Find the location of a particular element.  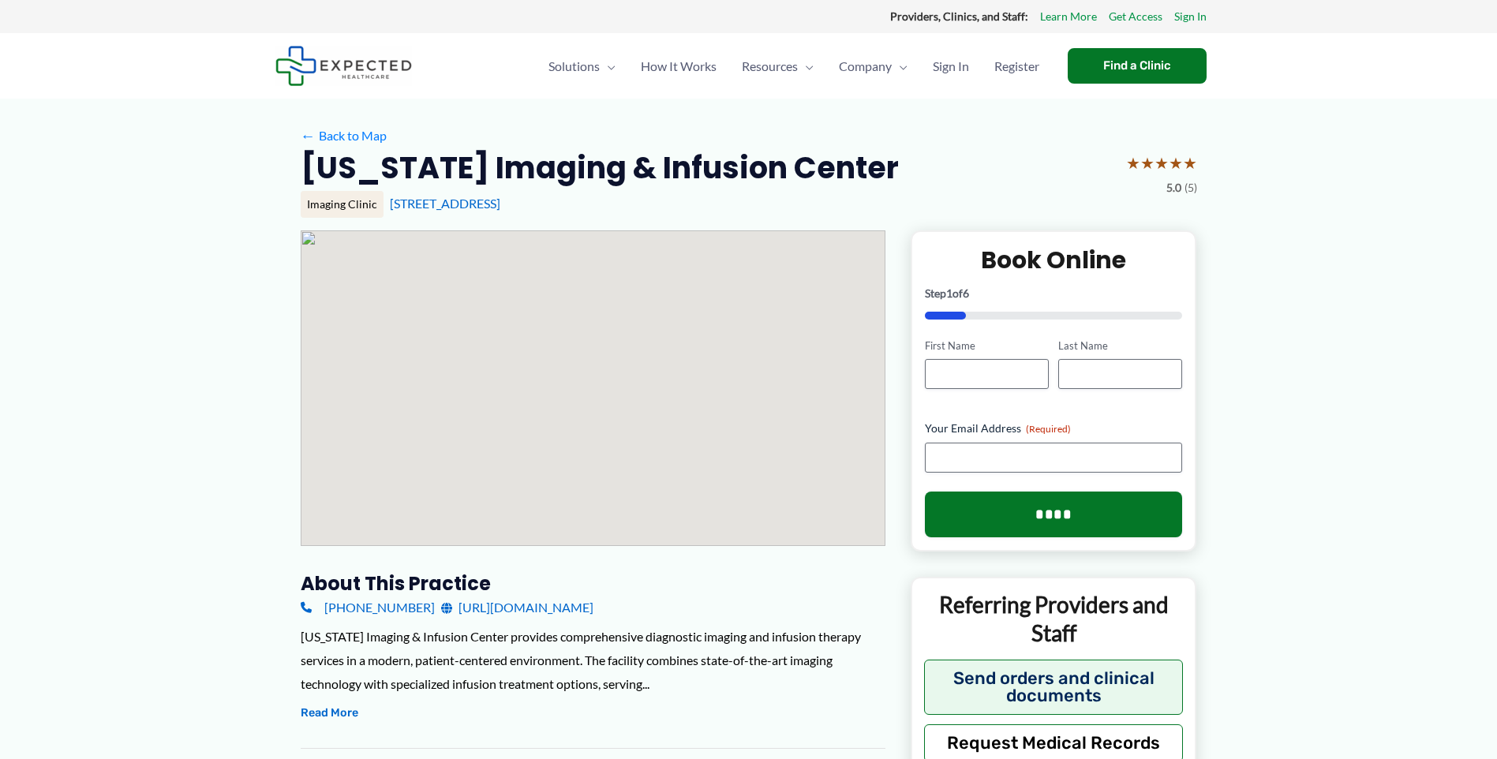

a: Find a Clinic is located at coordinates (1137, 65).